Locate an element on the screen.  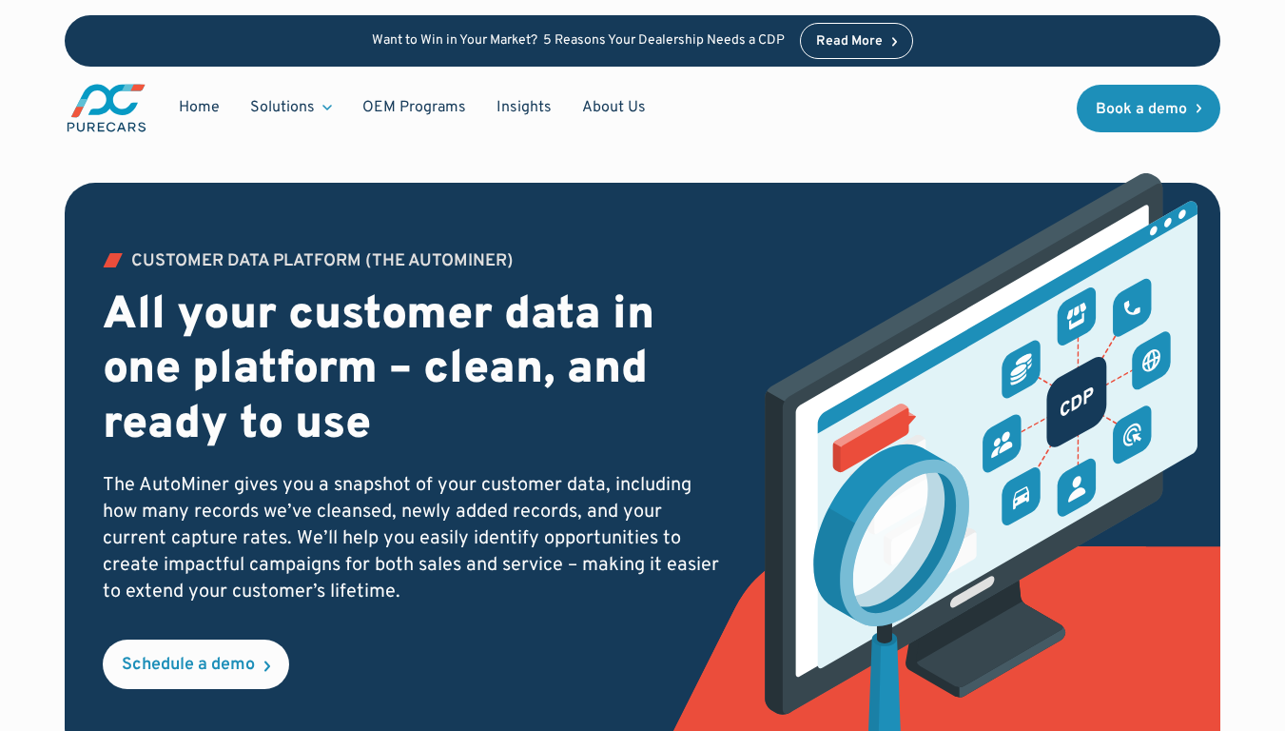
p: The AutoMiner gives you a snapshot of your customer data, including how many records we’ve cleans... is located at coordinates (411, 539).